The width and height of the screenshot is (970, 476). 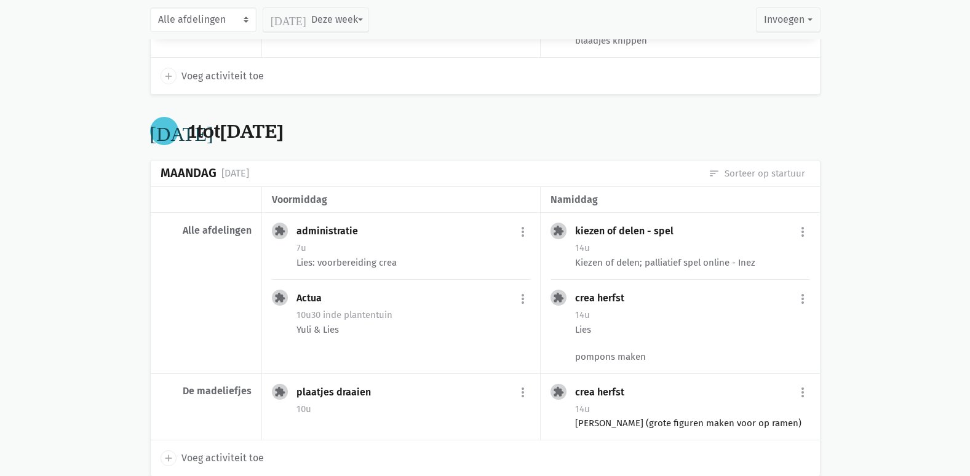 I want to click on div: tot, so click(x=235, y=131).